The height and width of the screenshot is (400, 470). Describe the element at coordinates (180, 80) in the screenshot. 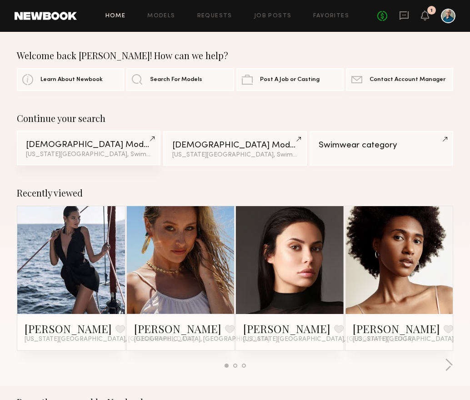

I see `a: Search For Models` at that location.